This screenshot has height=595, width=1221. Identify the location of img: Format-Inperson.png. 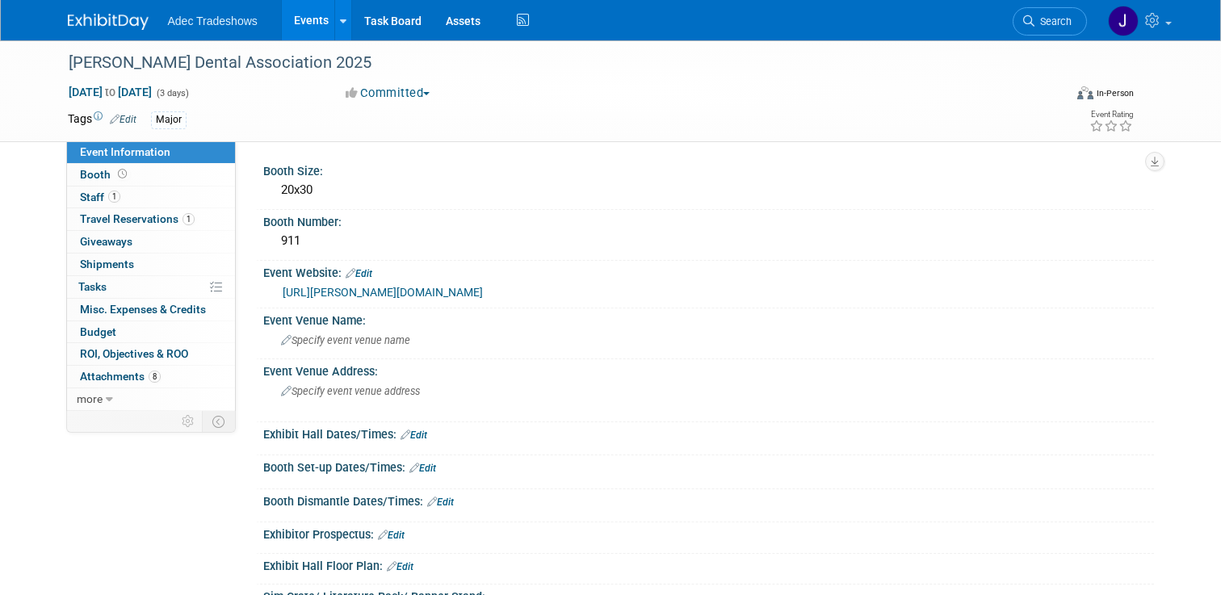
(1085, 93).